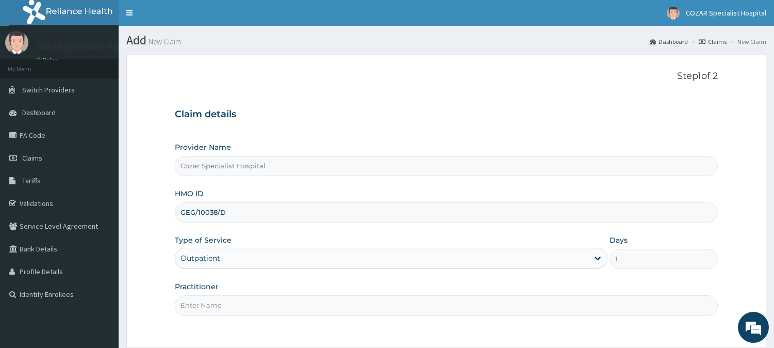 This screenshot has width=774, height=348. What do you see at coordinates (446, 305) in the screenshot?
I see `input: Enter Name` at bounding box center [446, 305].